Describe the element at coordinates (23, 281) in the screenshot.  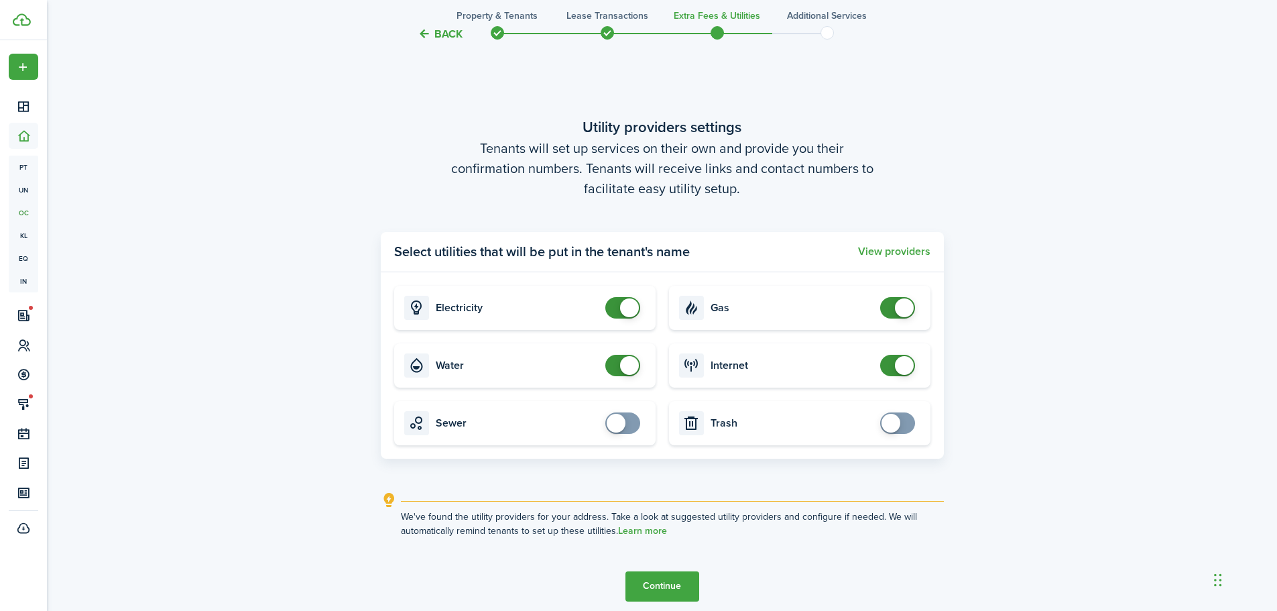
I see `a: in` at that location.